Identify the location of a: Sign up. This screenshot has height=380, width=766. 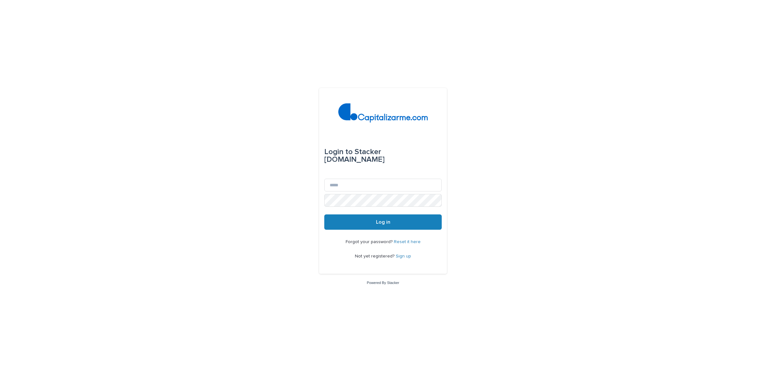
(403, 256).